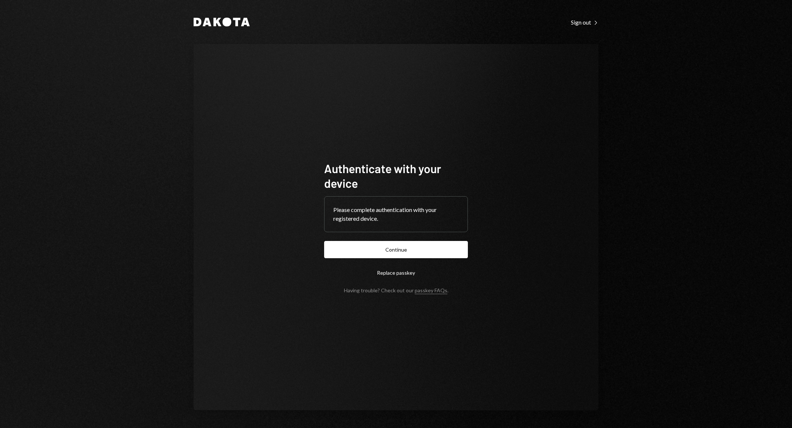 This screenshot has width=792, height=428. I want to click on div: Sign out, so click(584, 22).